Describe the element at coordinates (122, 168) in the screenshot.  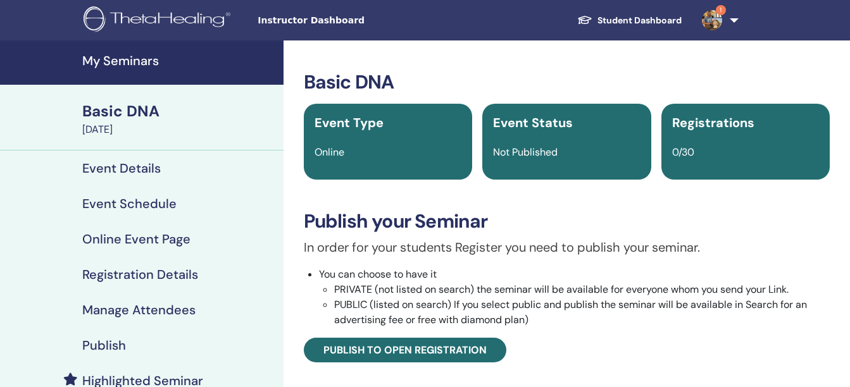
I see `h4: Event Details` at that location.